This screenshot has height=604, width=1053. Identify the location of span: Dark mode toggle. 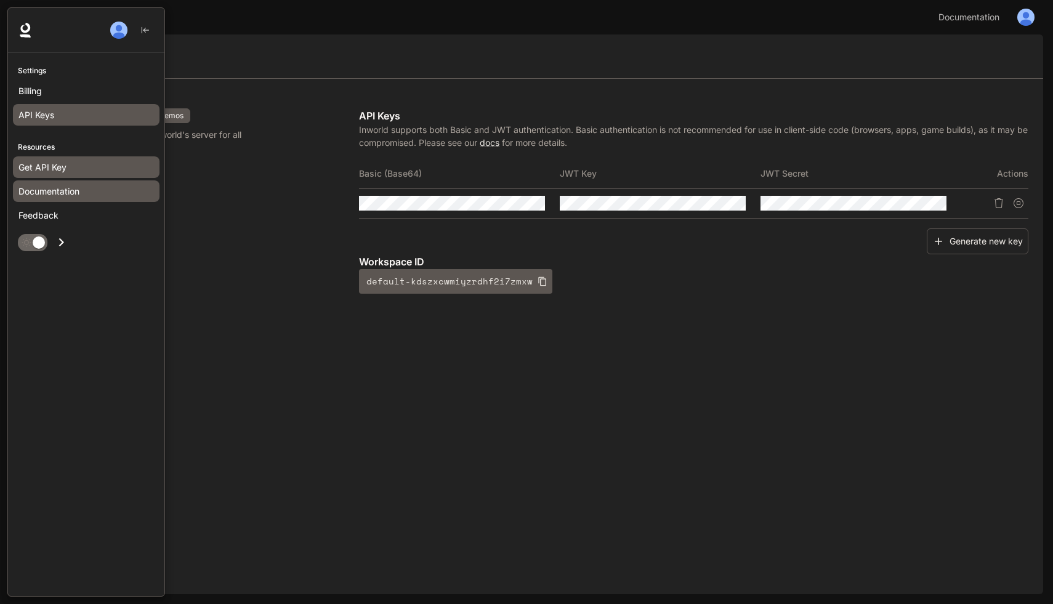
(39, 242).